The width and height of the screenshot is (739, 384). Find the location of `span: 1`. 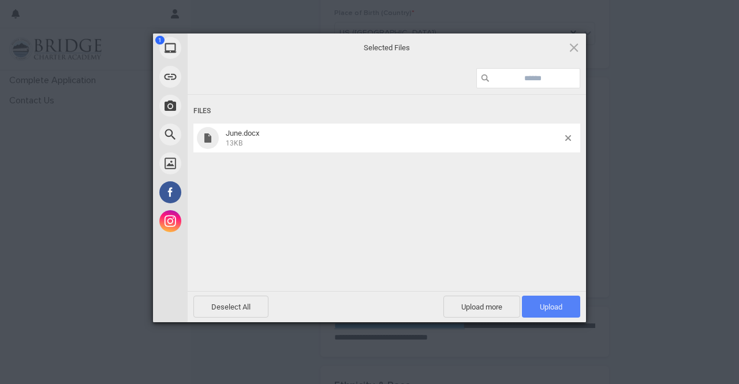

span: 1 is located at coordinates (160, 40).